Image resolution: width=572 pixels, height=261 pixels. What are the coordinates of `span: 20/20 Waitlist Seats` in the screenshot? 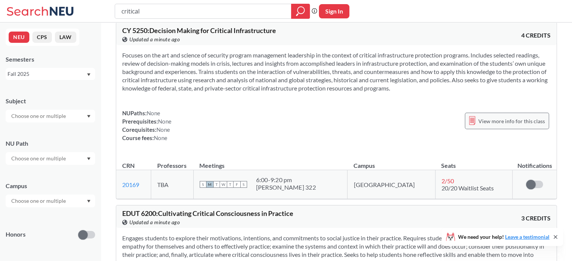 It's located at (467, 188).